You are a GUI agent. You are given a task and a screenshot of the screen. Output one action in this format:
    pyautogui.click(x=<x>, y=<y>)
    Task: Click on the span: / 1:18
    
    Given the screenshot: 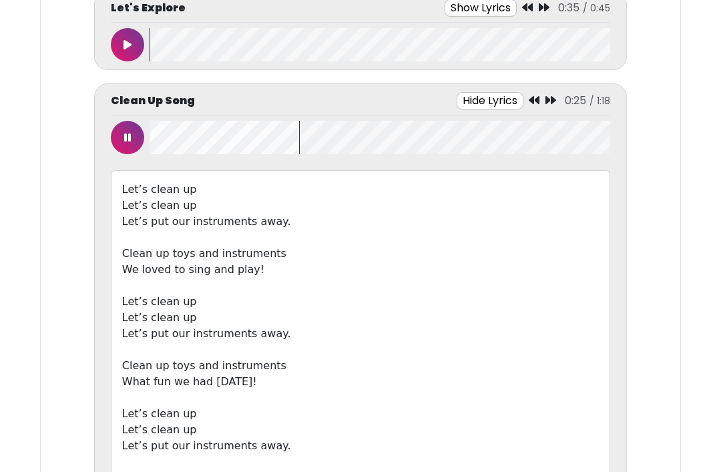 What is the action you would take?
    pyautogui.click(x=600, y=101)
    